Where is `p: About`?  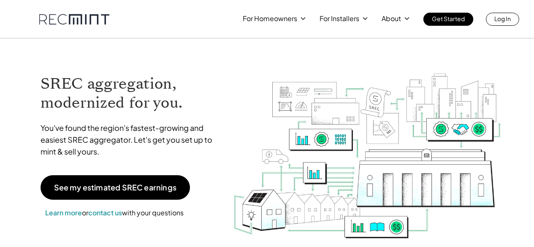 p: About is located at coordinates (391, 19).